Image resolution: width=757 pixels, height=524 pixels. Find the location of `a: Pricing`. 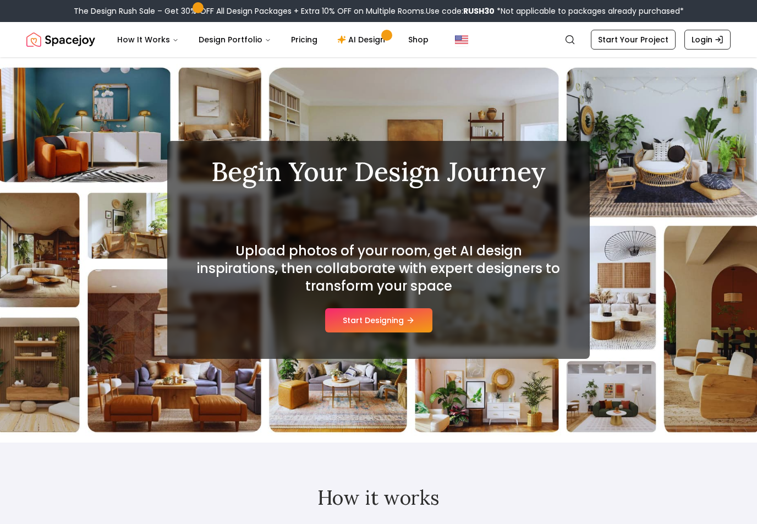

a: Pricing is located at coordinates (304, 40).